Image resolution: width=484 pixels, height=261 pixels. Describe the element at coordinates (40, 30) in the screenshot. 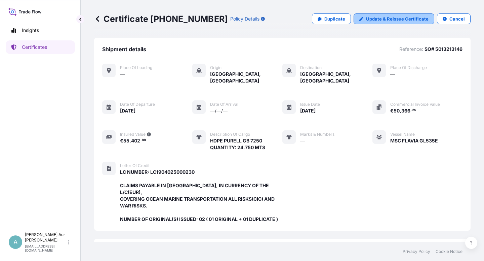

I see `a: Insights` at that location.